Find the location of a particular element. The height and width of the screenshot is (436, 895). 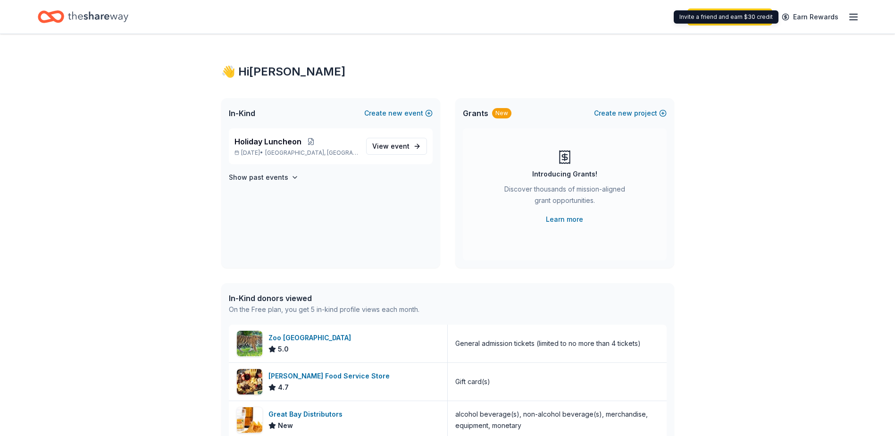

a: Earn Rewards is located at coordinates (810, 17).